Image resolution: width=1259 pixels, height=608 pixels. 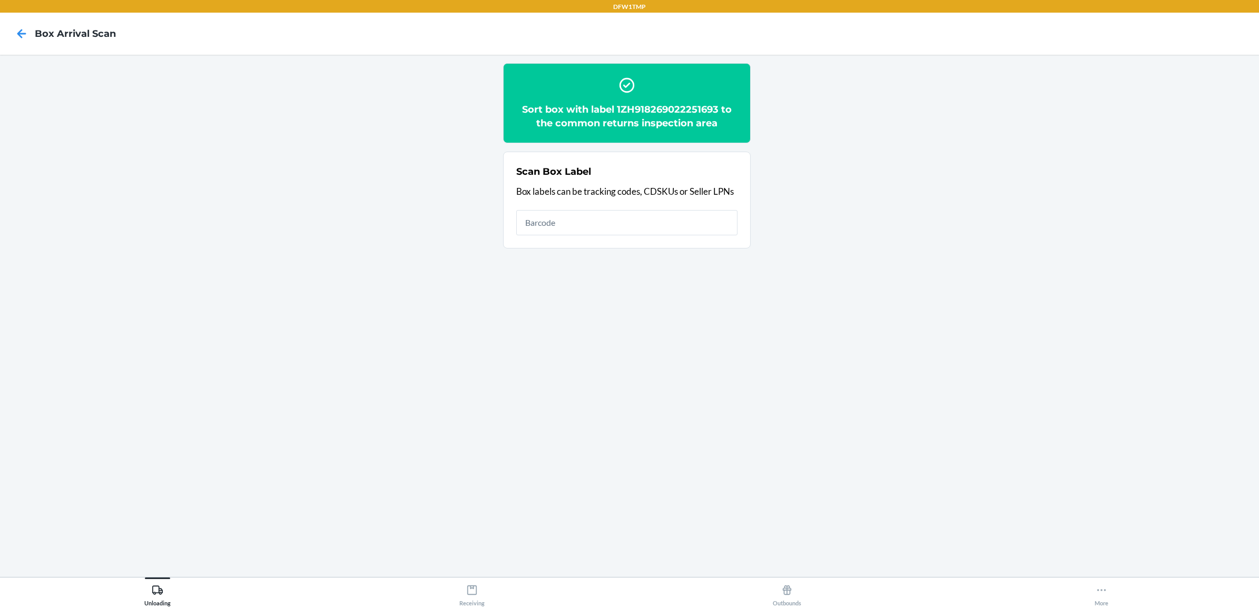 I want to click on h2: Sort box with label 1ZH918269022251693 to the common returns inspection area, so click(x=627, y=116).